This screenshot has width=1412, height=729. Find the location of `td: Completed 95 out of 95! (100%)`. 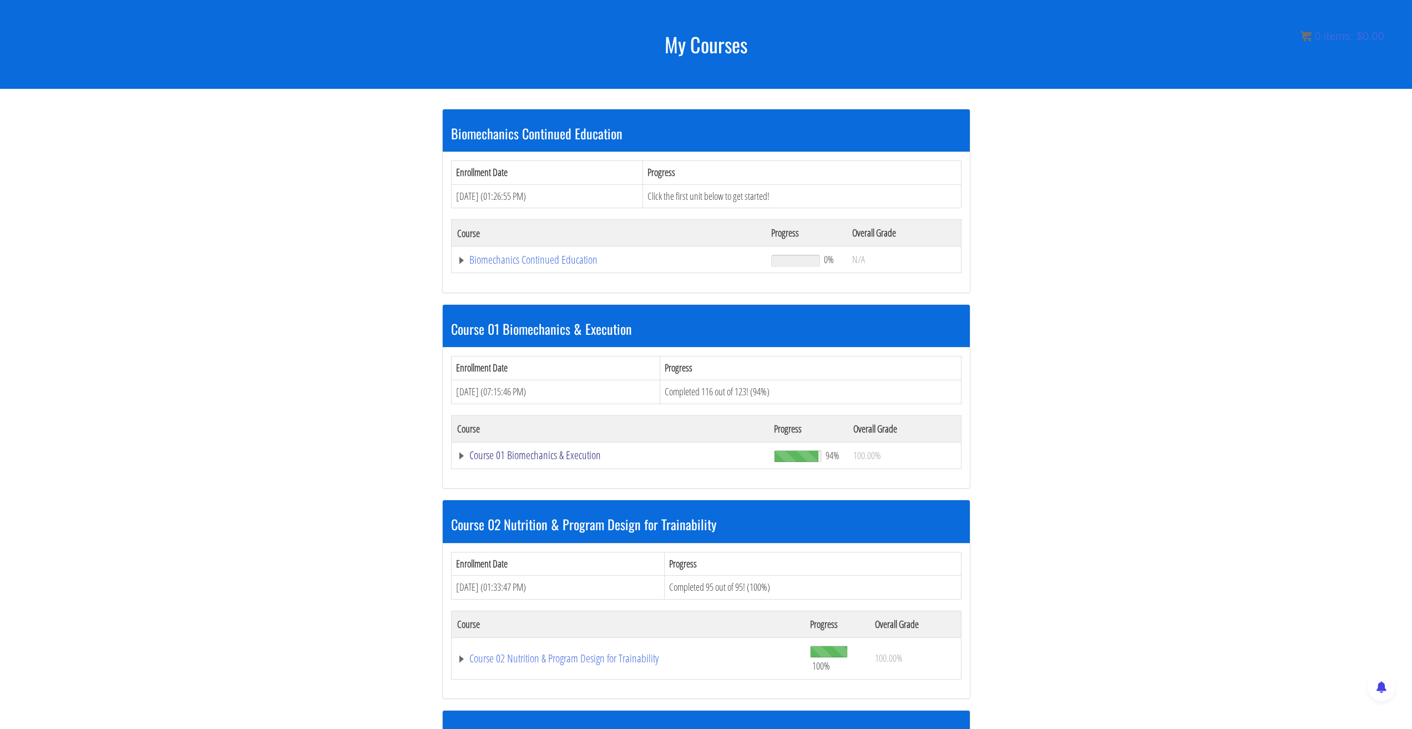

td: Completed 95 out of 95! (100%) is located at coordinates (812, 587).